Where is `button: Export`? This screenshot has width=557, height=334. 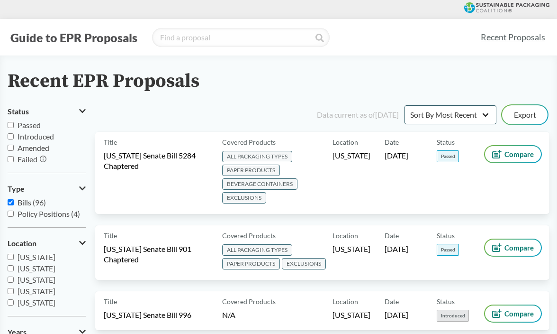
button: Export is located at coordinates (525, 115).